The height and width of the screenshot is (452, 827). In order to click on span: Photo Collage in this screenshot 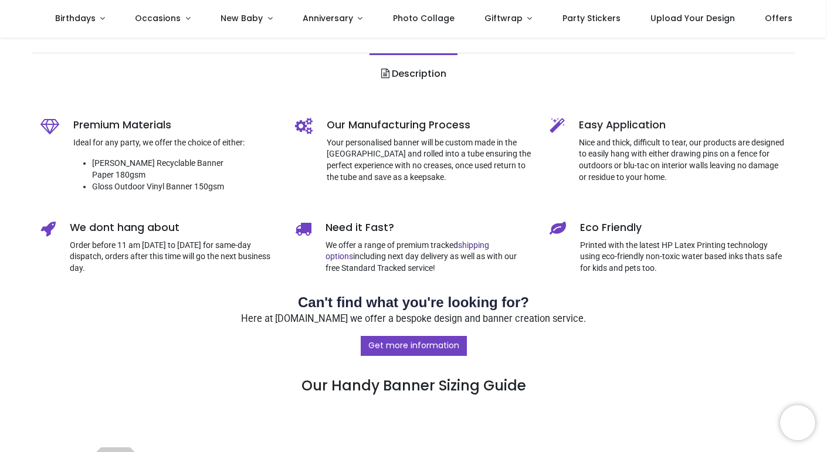, I will do `click(424, 18)`.